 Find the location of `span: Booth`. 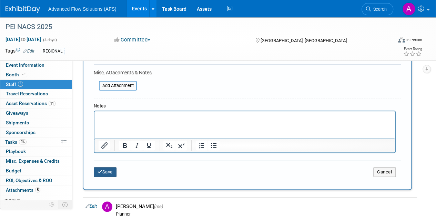

span: Booth is located at coordinates (16, 75).